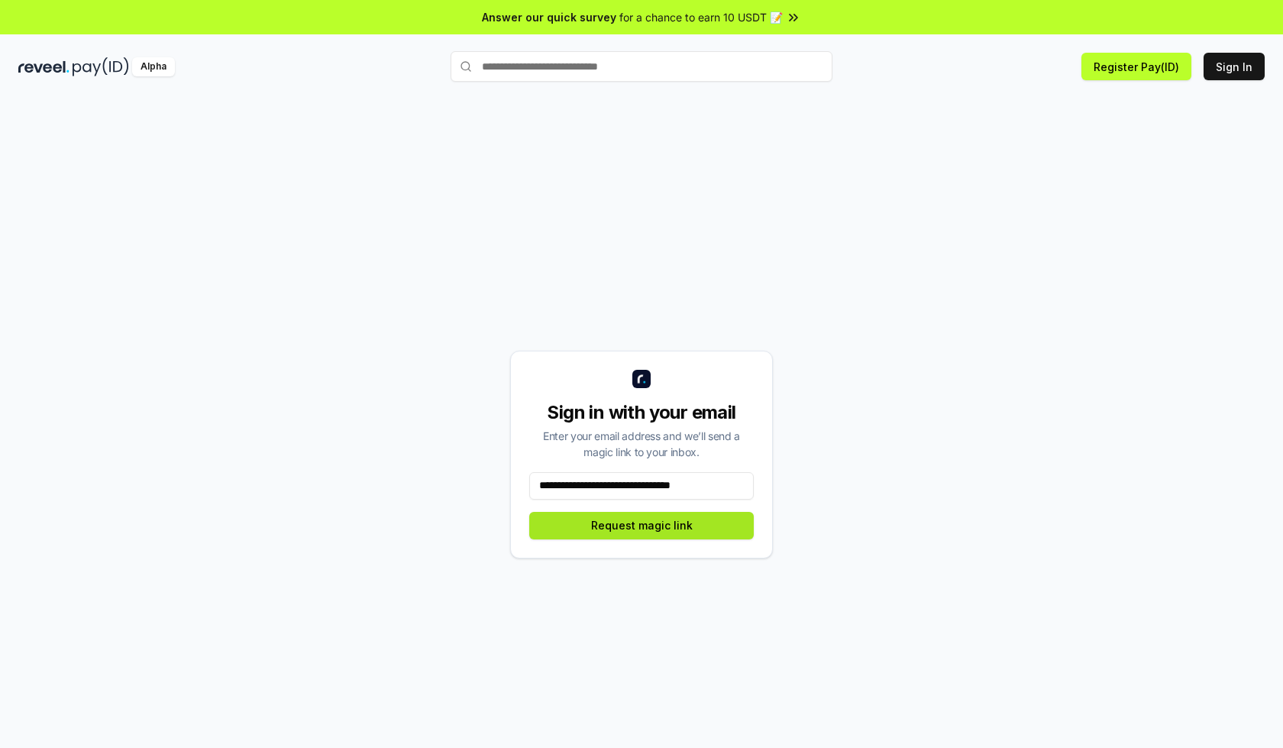  What do you see at coordinates (642, 525) in the screenshot?
I see `button: Request magic link` at bounding box center [642, 525].